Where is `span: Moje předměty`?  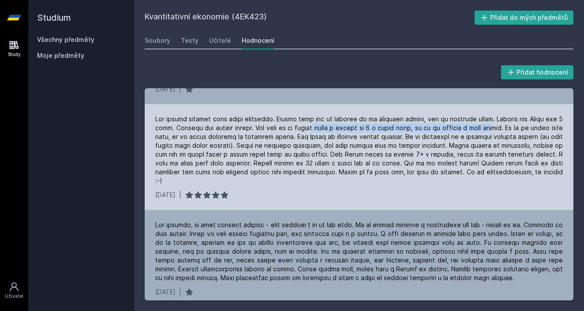 span: Moje předměty is located at coordinates (60, 56).